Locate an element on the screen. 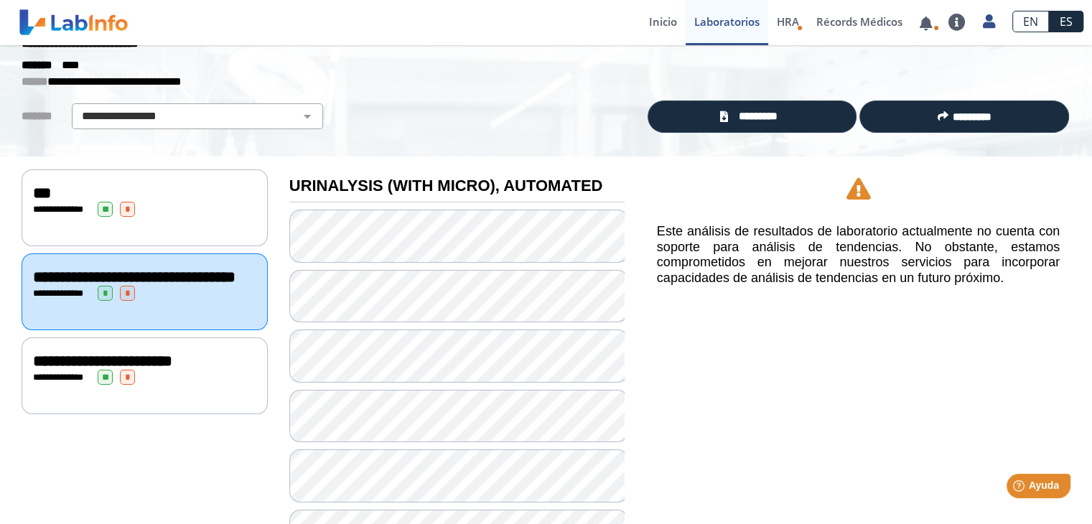 The height and width of the screenshot is (524, 1092). span: Ayuda is located at coordinates (80, 17).